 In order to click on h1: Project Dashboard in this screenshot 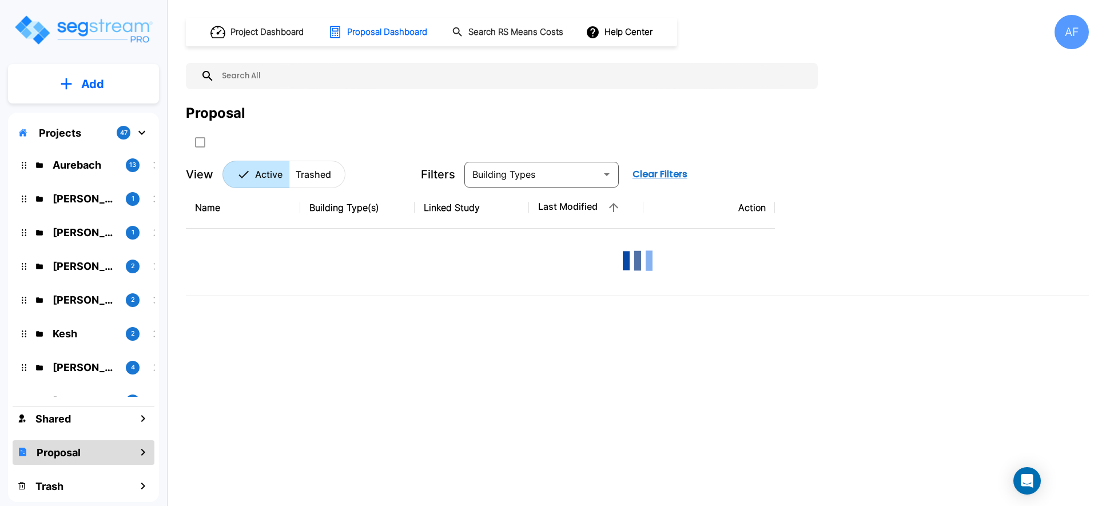, I will do `click(267, 32)`.